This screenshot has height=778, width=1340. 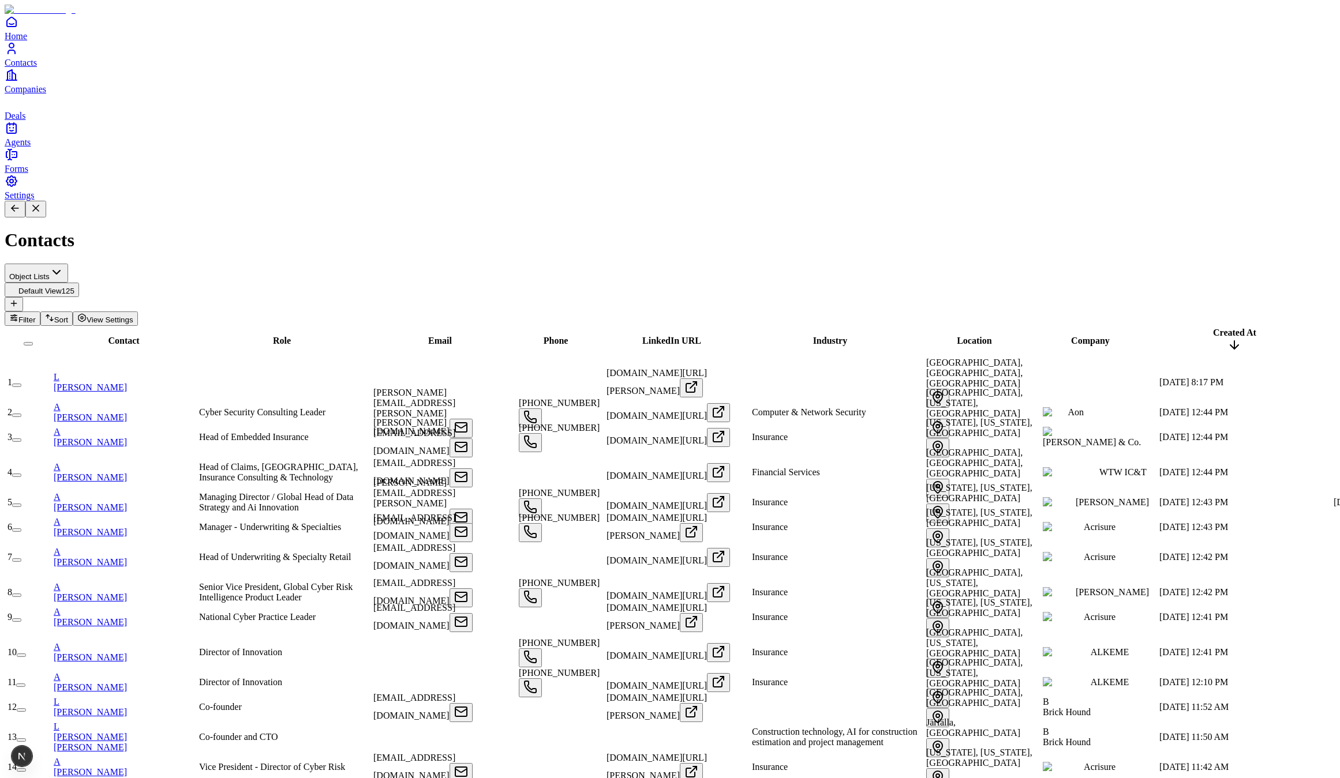 I want to click on div: BBrick Hound, so click(x=1100, y=707).